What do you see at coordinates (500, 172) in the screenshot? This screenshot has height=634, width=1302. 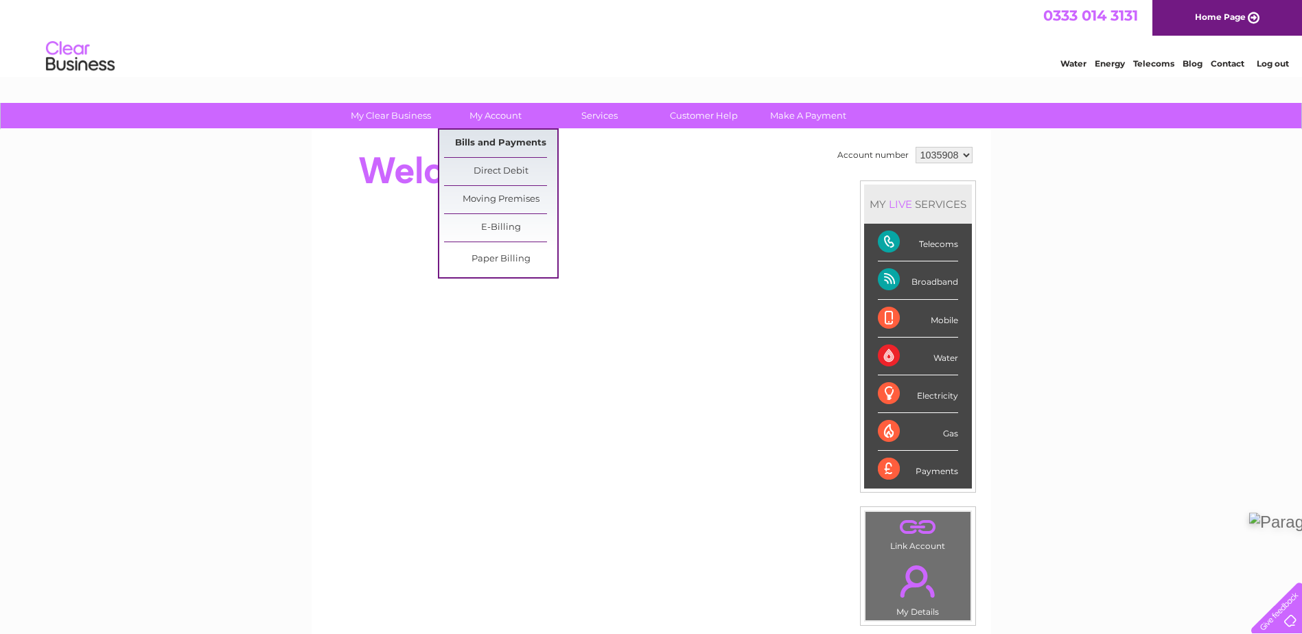 I see `a: Direct Debit` at bounding box center [500, 172].